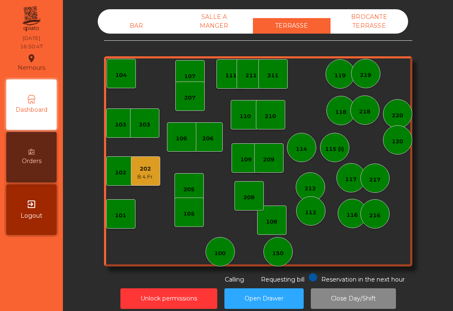  Describe the element at coordinates (398, 115) in the screenshot. I see `div: 220` at that location.